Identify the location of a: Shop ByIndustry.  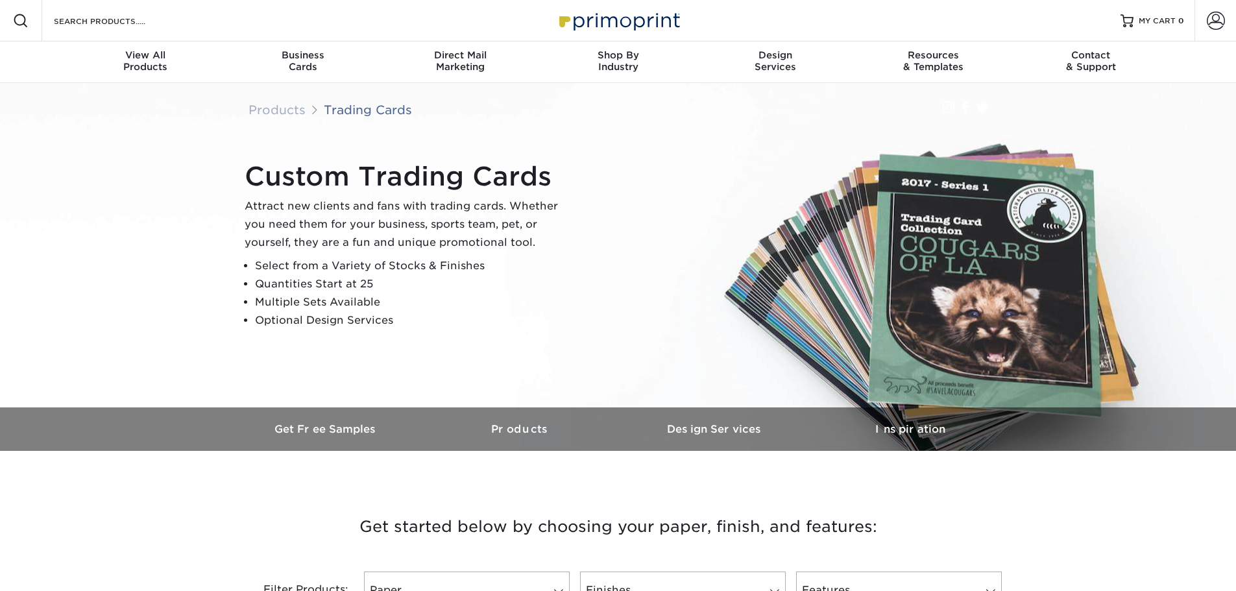
(618, 62).